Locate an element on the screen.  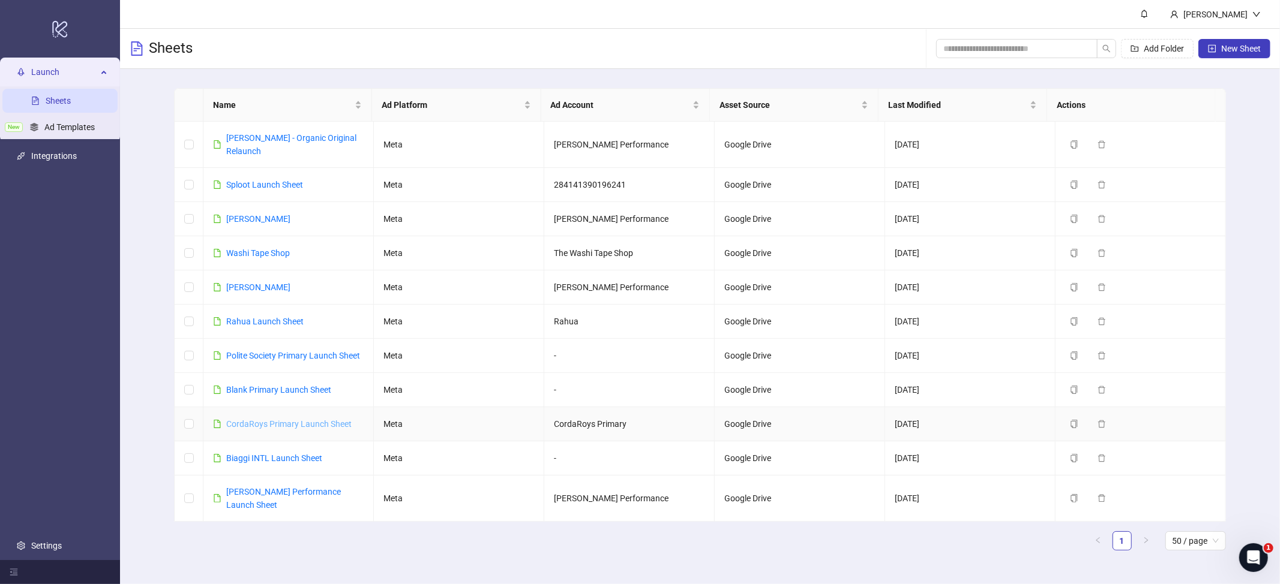
span: Asset Source is located at coordinates (789, 105).